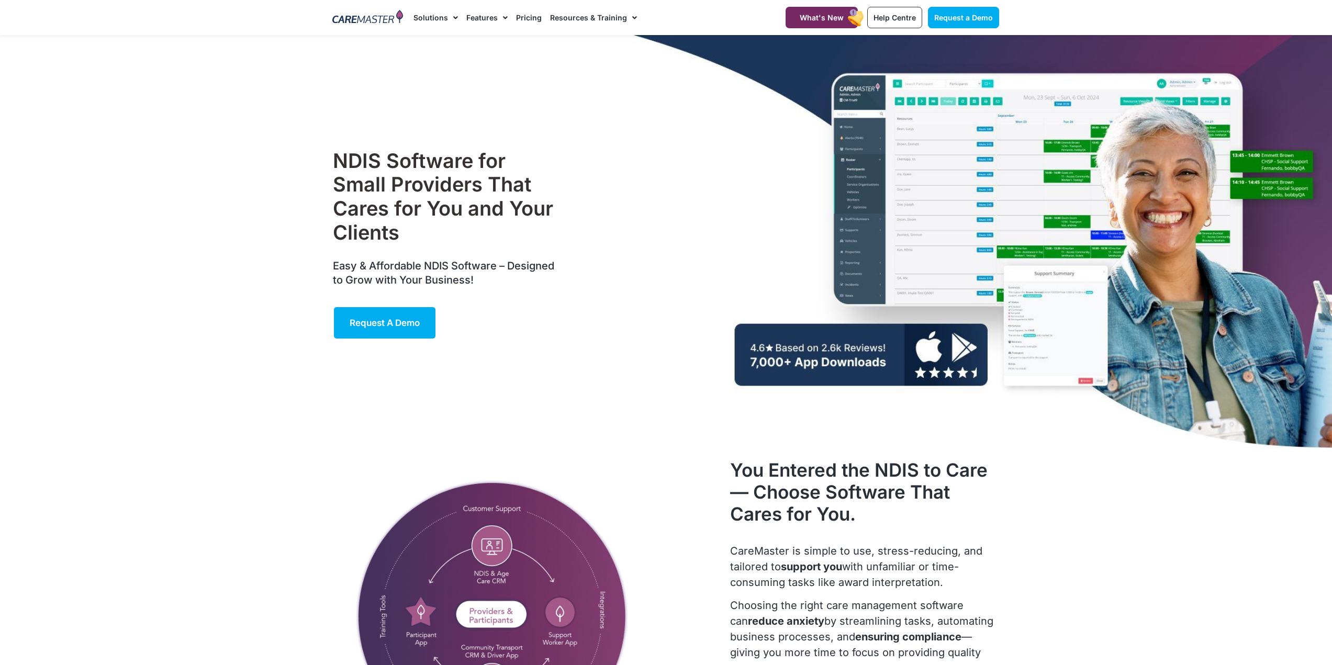  I want to click on span: Easy & Affordable NDIS Software – Designed to Grow with Your Business!, so click(443, 273).